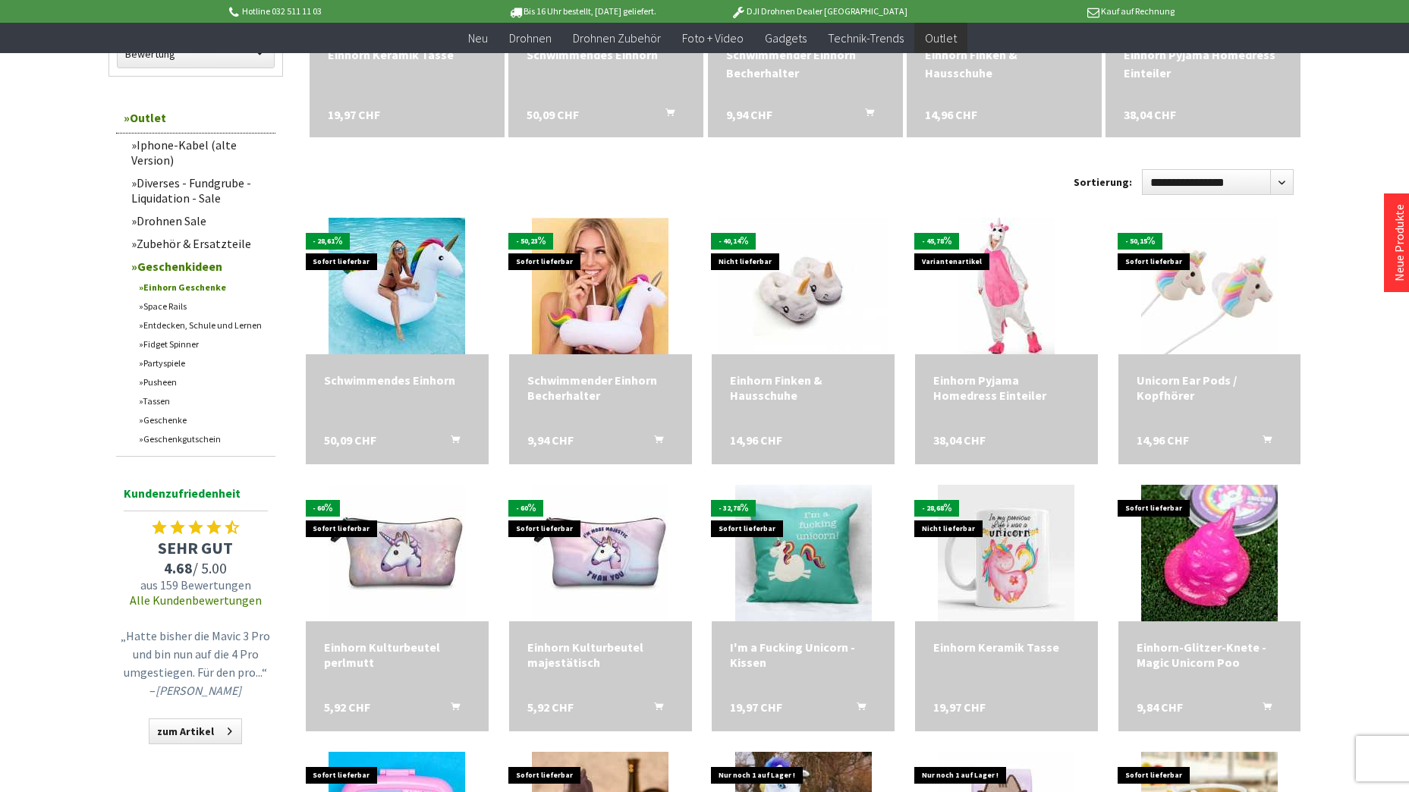  I want to click on a: Neue Produkte, so click(1399, 243).